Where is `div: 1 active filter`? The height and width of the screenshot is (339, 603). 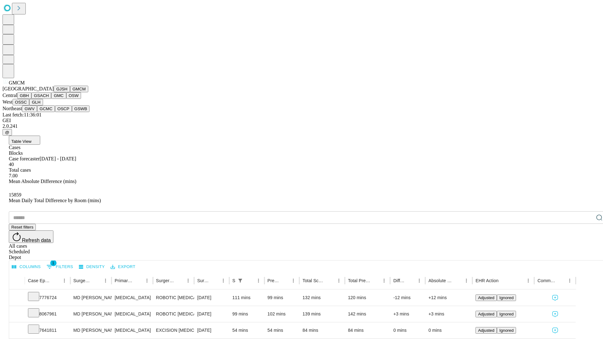 div: 1 active filter is located at coordinates (240, 281).